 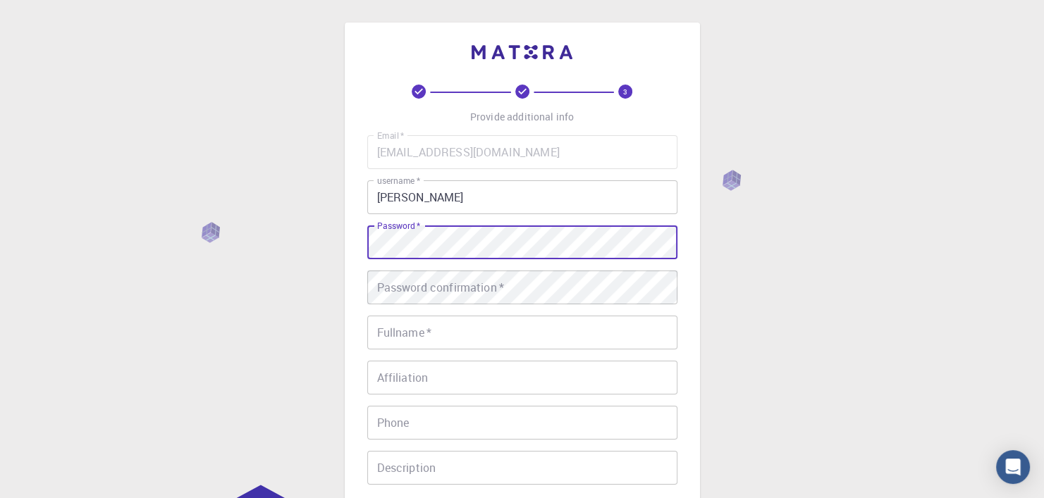 What do you see at coordinates (398, 226) in the screenshot?
I see `label: Password` at bounding box center [398, 226].